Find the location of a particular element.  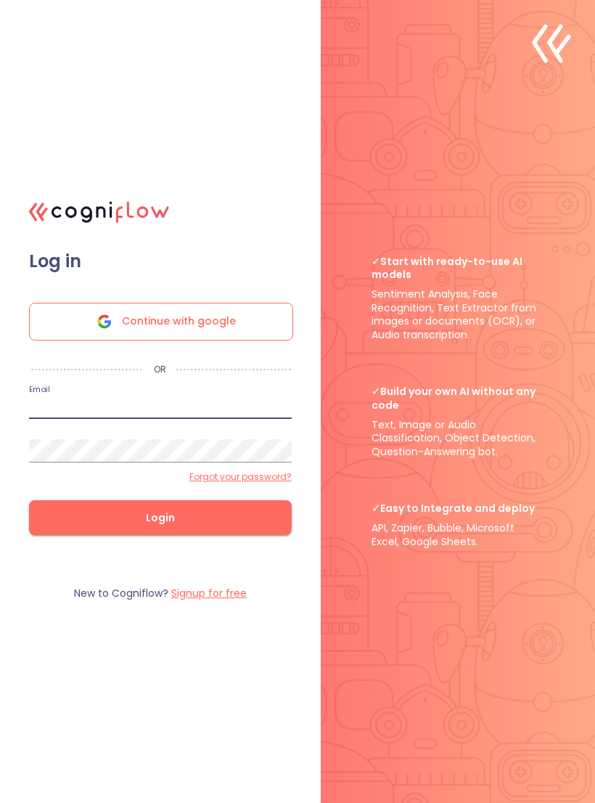

span: Build your own AI without any code is located at coordinates (458, 398).